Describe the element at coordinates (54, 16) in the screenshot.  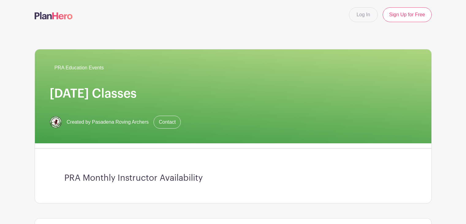
I see `img: logo-507f7623f17ff9eddc593b1ce0a138ce2505c220e1c5a4e2b4648c50719b7d32.svg` at that location.